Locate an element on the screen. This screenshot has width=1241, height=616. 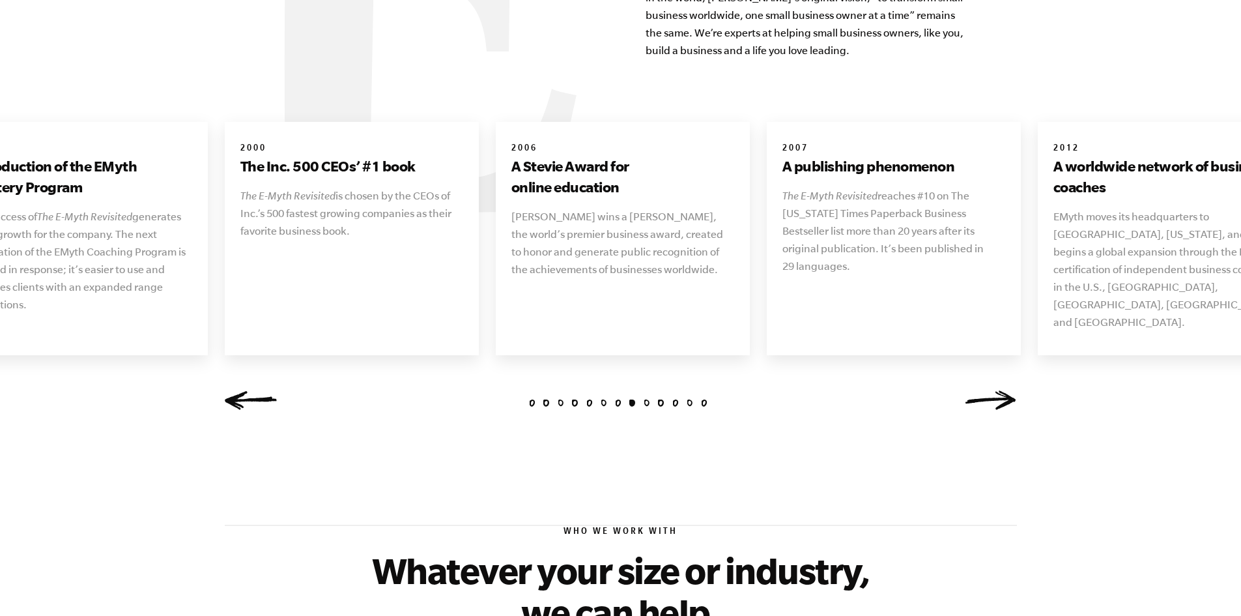
h3: A publishing phenomenon is located at coordinates (894, 166).